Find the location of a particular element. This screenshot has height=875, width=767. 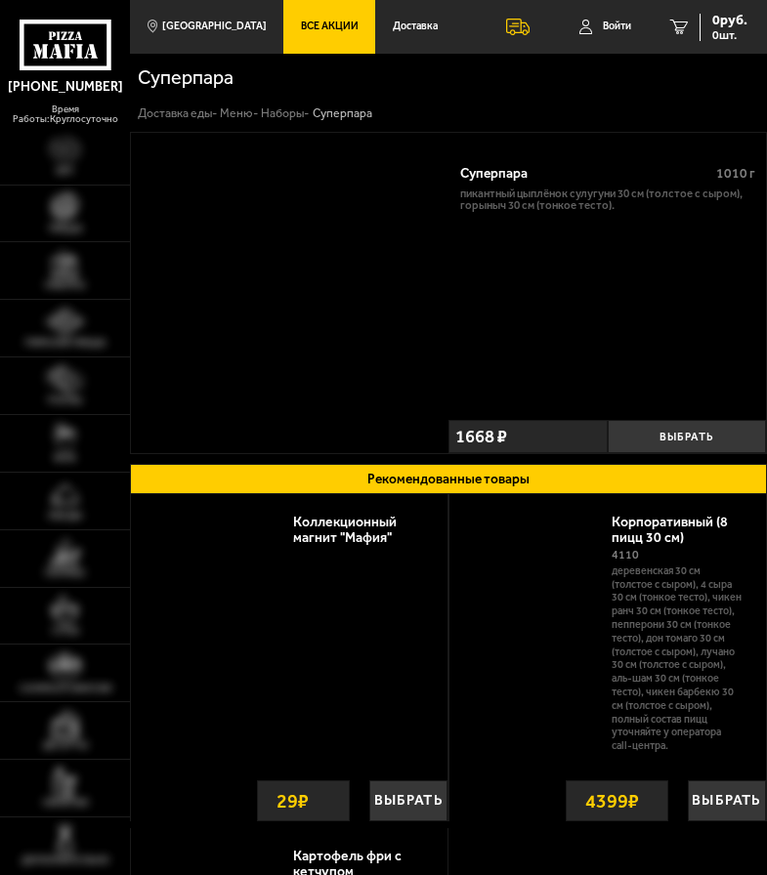

a: Корпоративный (8 пицц 30 см) is located at coordinates (669, 529).